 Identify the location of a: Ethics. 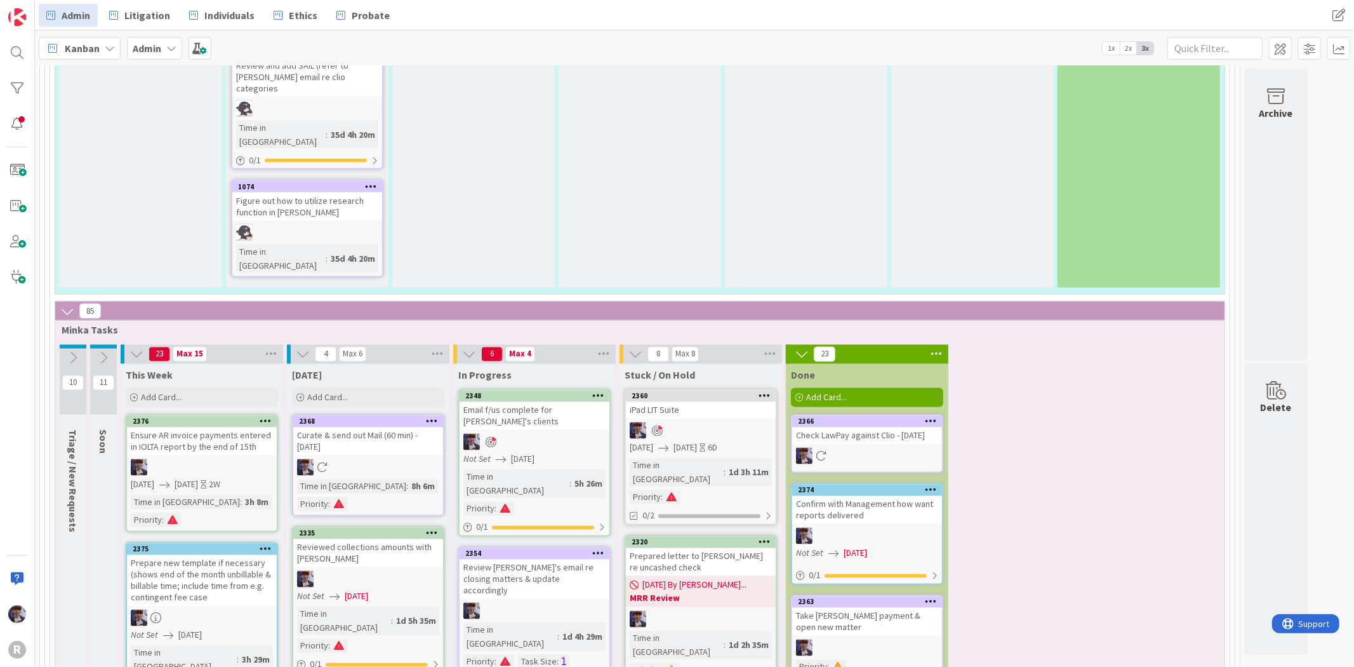
(295, 15).